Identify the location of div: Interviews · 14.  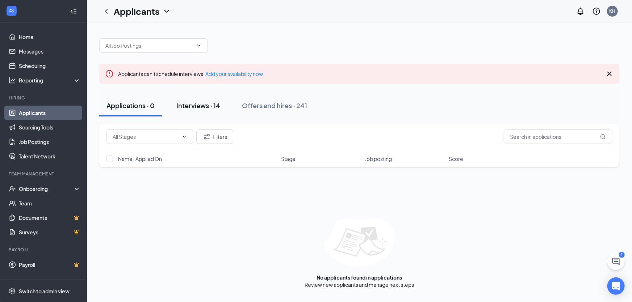
(198, 105).